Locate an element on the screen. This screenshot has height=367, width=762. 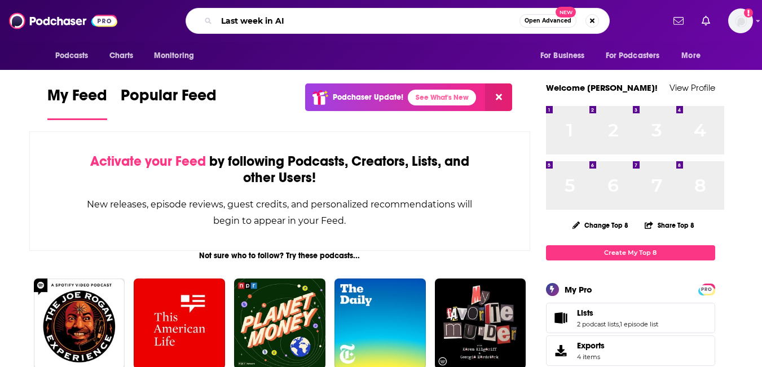
span: Popular Feed is located at coordinates (169, 99).